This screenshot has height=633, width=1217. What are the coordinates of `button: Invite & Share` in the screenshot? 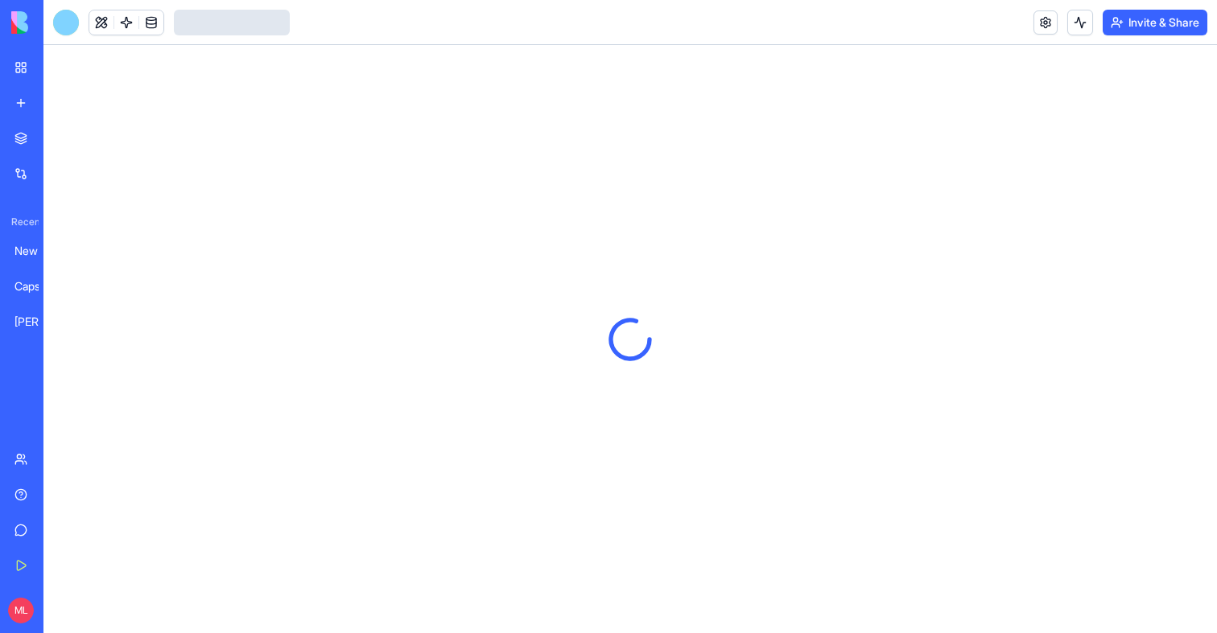 It's located at (1155, 23).